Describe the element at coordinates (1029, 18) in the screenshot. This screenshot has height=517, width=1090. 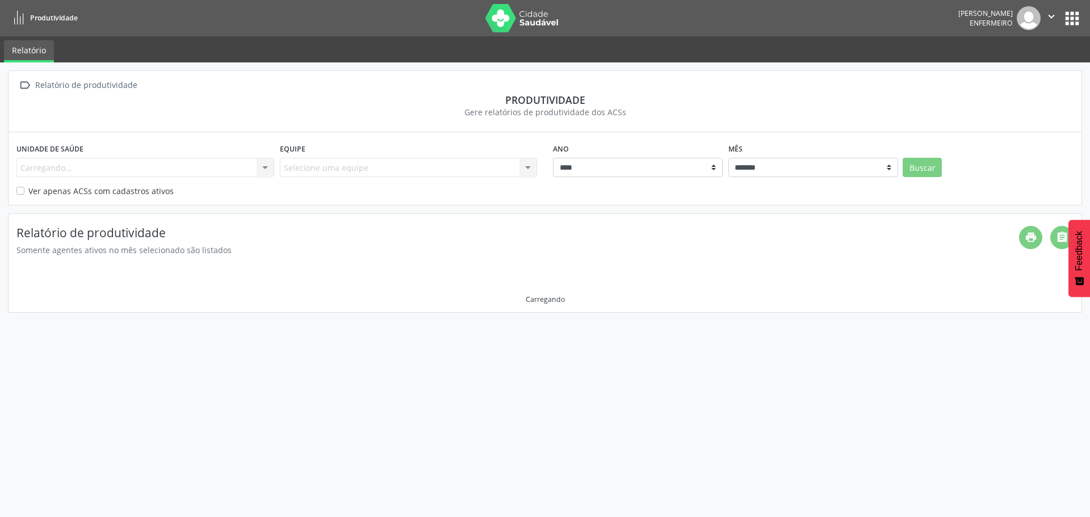
I see `img: img` at that location.